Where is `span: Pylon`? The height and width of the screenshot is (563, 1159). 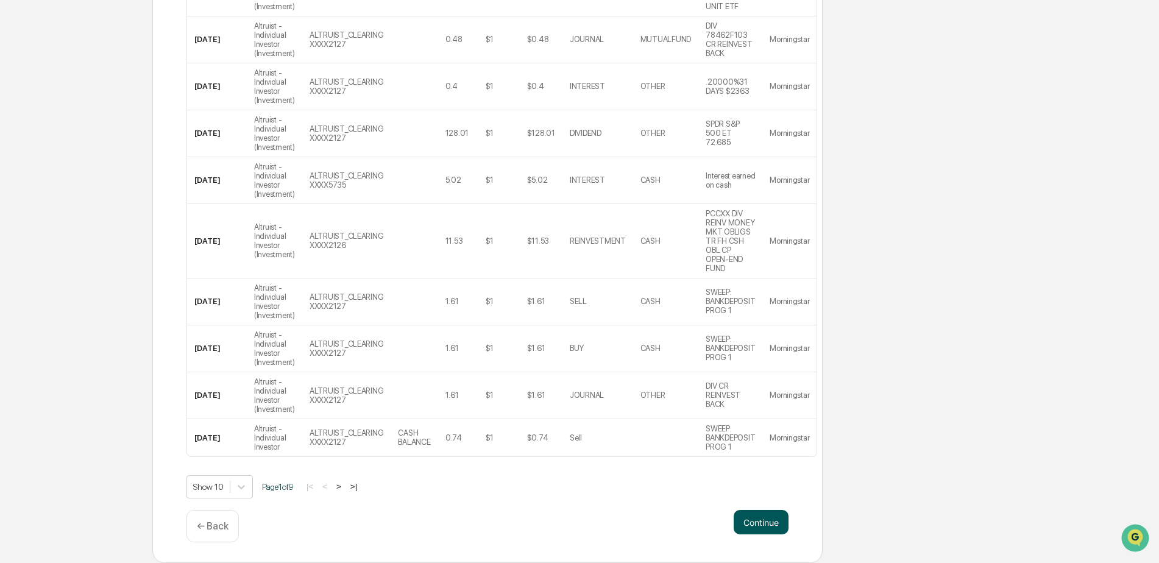 span: Pylon is located at coordinates (134, 211).